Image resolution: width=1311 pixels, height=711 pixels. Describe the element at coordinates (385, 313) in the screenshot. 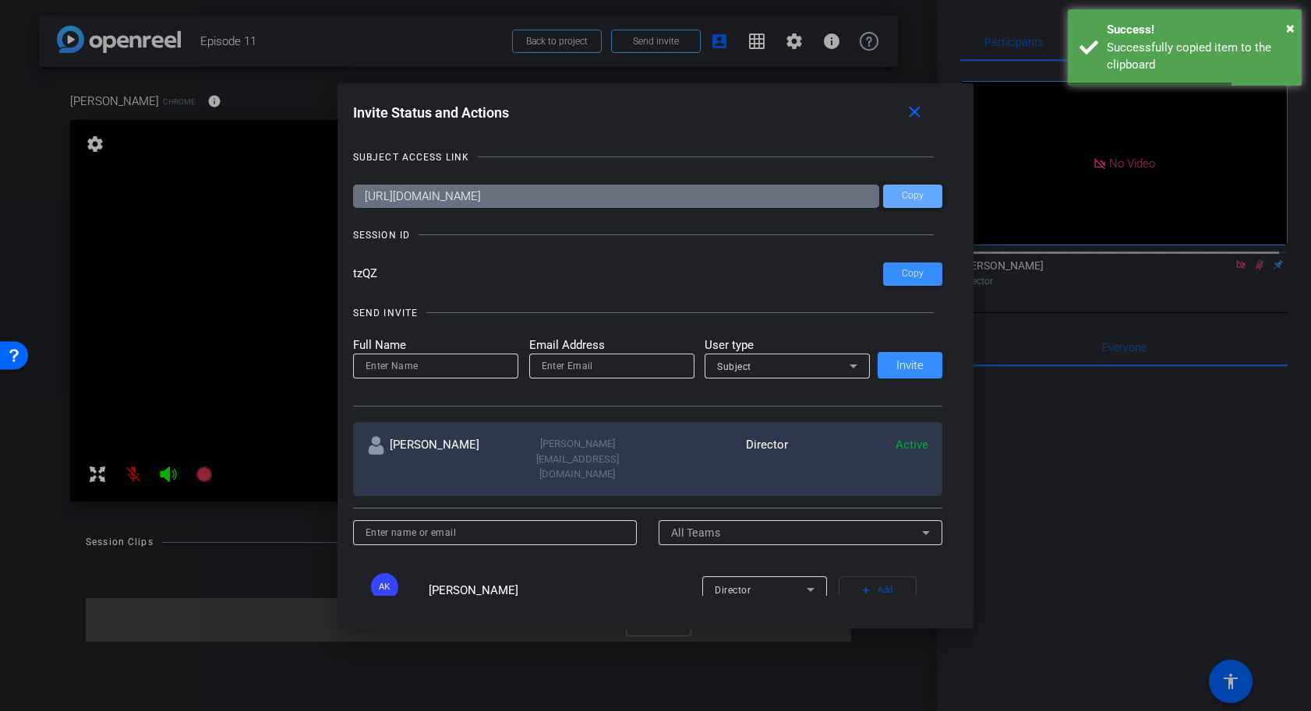

I see `div: SEND INVITE` at that location.